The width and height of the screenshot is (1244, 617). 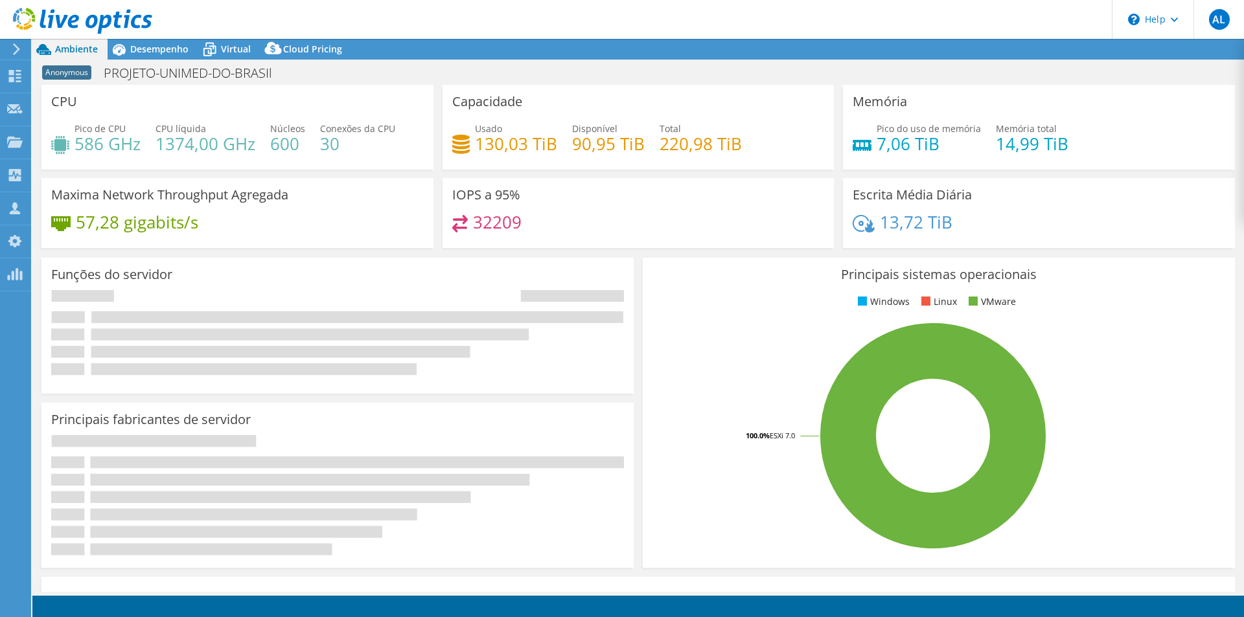 What do you see at coordinates (108, 144) in the screenshot?
I see `h4: 586 GHz` at bounding box center [108, 144].